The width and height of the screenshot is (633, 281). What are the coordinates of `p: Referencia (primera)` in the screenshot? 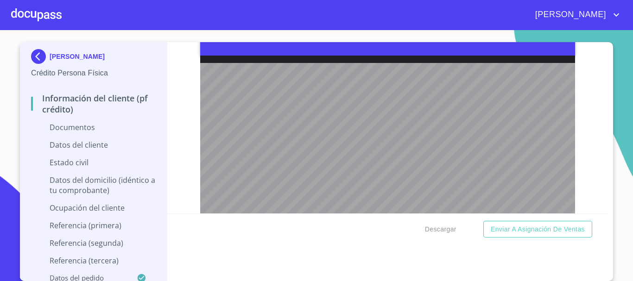 It's located at (93, 226).